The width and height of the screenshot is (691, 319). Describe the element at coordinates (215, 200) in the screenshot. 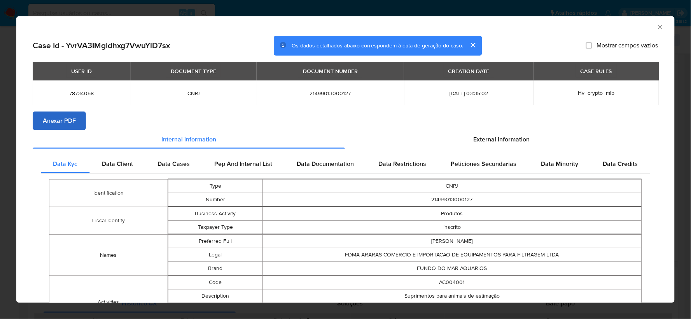

I see `td: Number` at that location.